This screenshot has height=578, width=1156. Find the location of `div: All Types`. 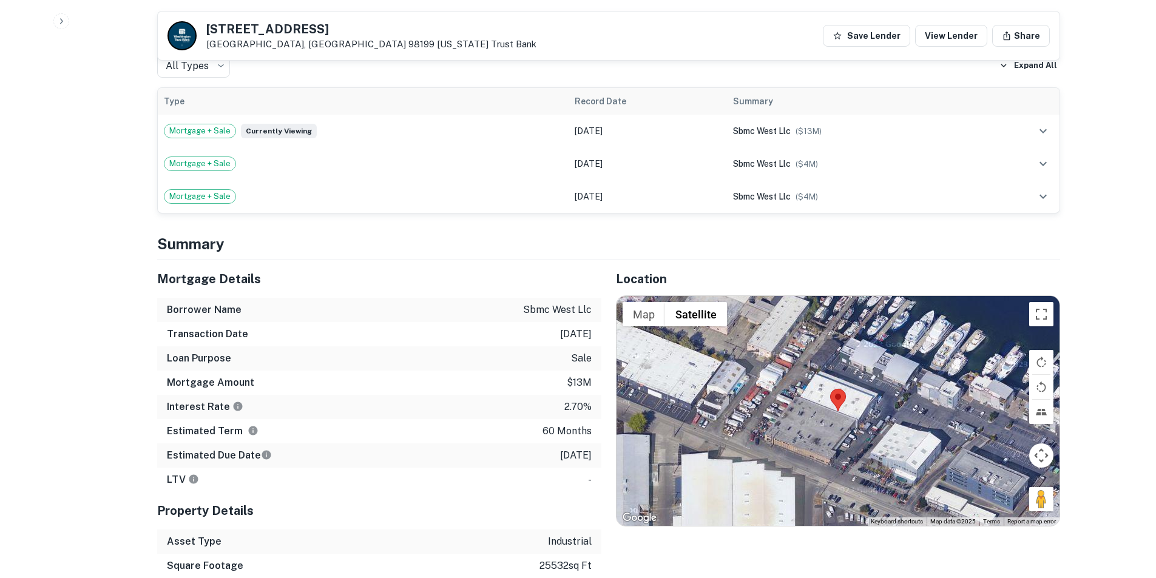

div: All Types is located at coordinates (194, 66).